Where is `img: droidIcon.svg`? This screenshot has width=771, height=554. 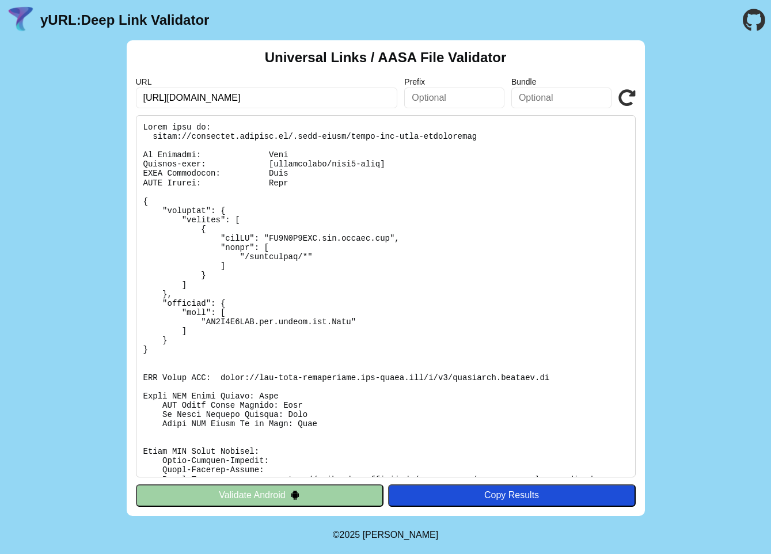
img: droidIcon.svg is located at coordinates (295, 495).